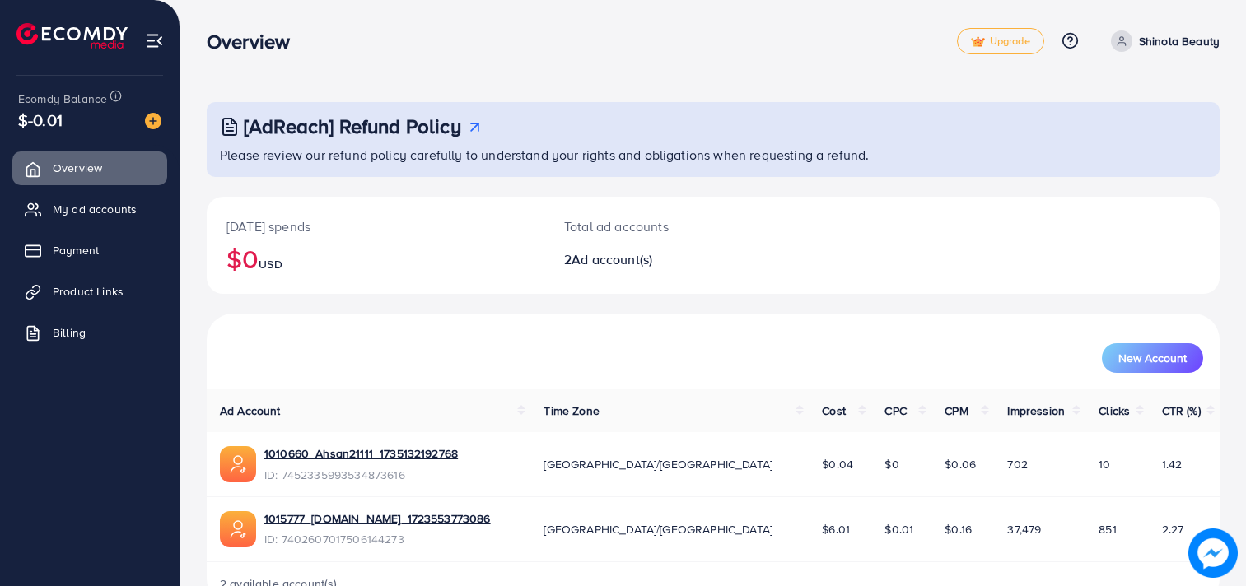 The width and height of the screenshot is (1246, 586). I want to click on a: Payment, so click(90, 250).